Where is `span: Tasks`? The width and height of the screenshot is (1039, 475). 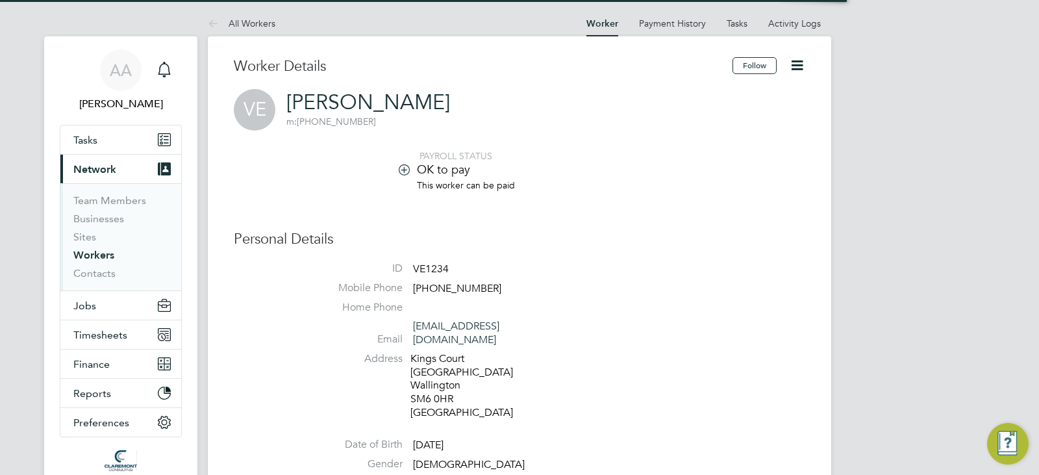
span: Tasks is located at coordinates (85, 140).